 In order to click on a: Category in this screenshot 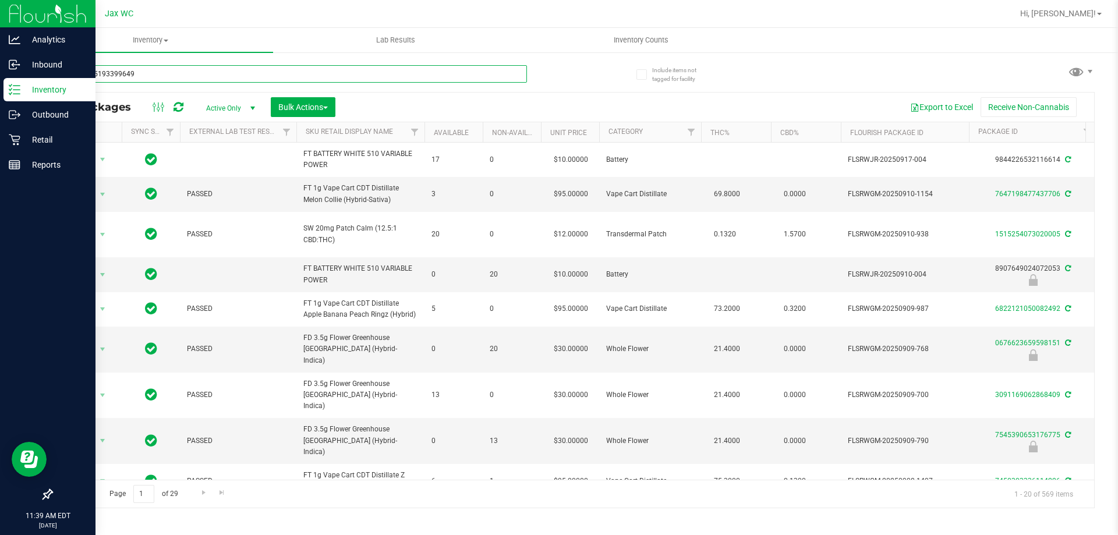, I will do `click(625, 132)`.